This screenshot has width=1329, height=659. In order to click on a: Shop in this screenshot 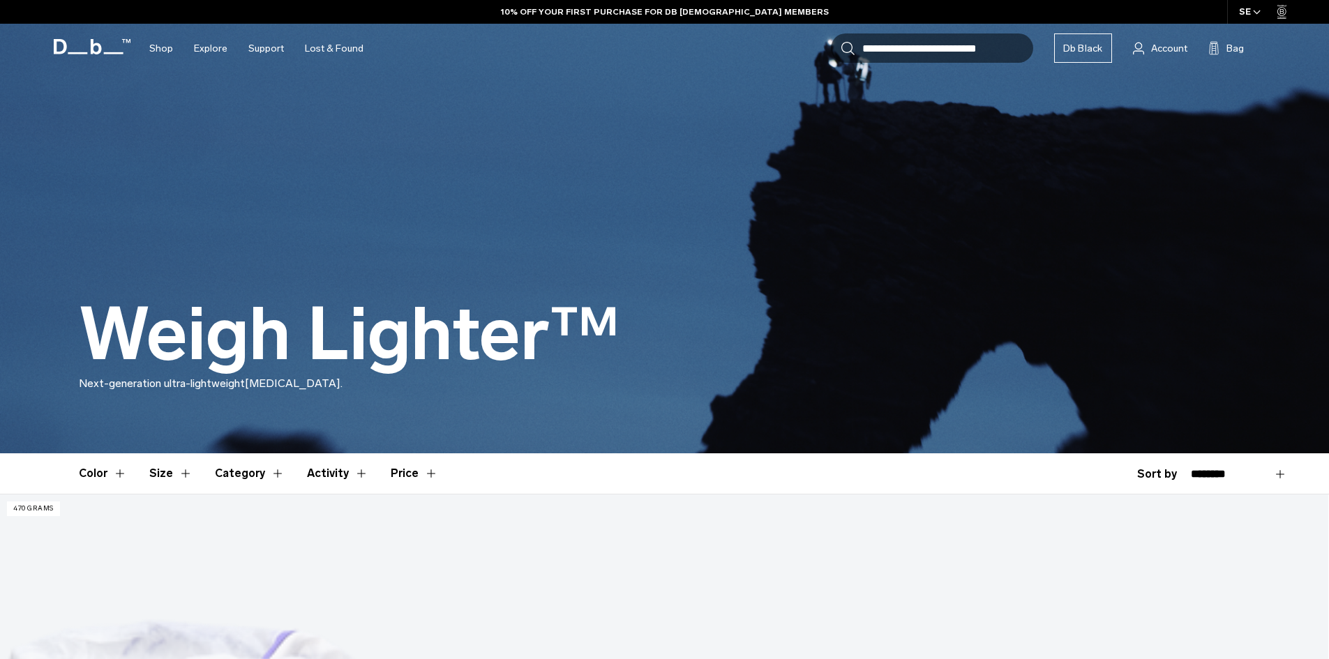, I will do `click(161, 48)`.